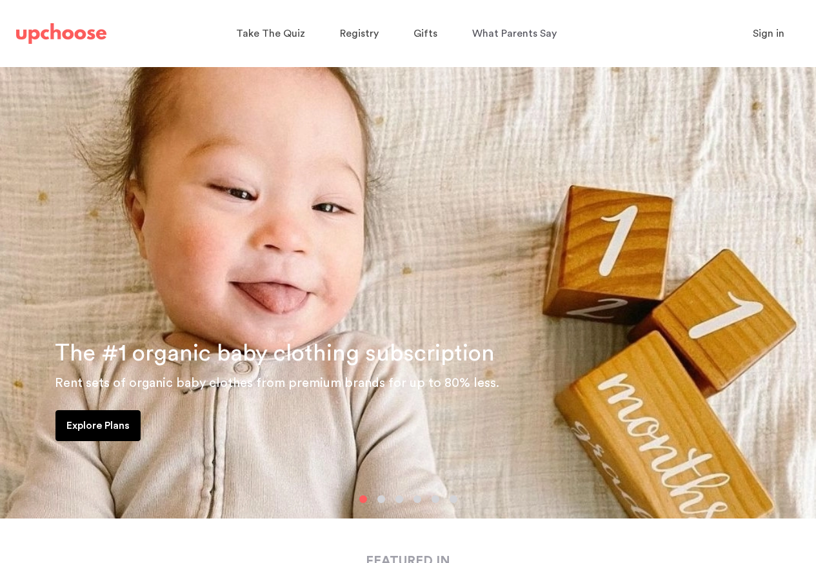 This screenshot has height=563, width=816. Describe the element at coordinates (61, 34) in the screenshot. I see `img: UpChoose` at that location.